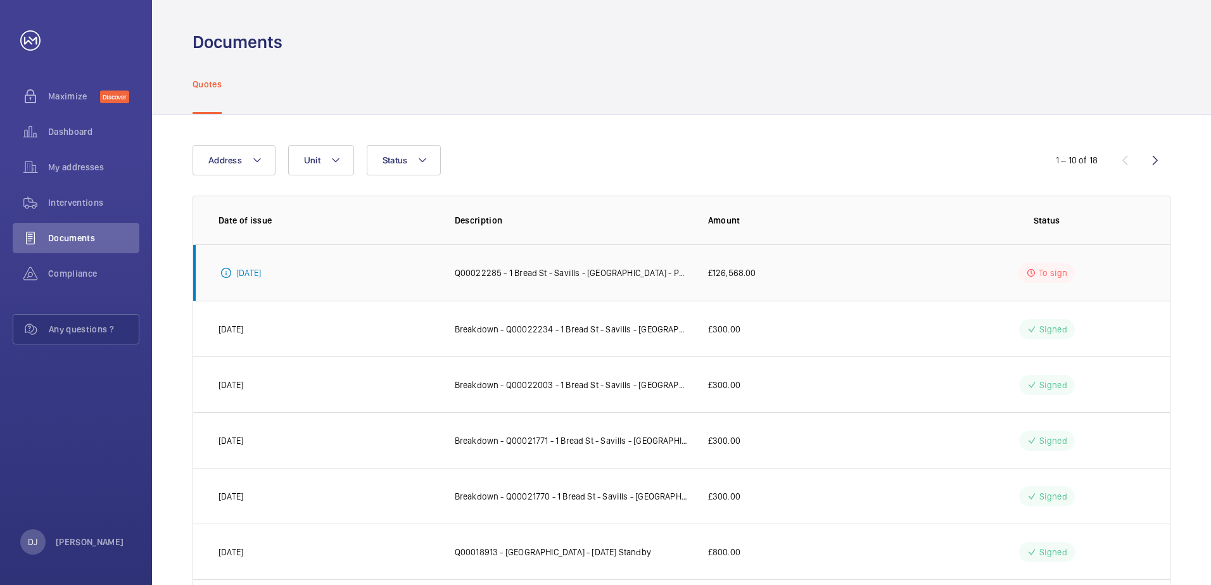 The height and width of the screenshot is (585, 1211). Describe the element at coordinates (404, 160) in the screenshot. I see `button: Status` at that location.